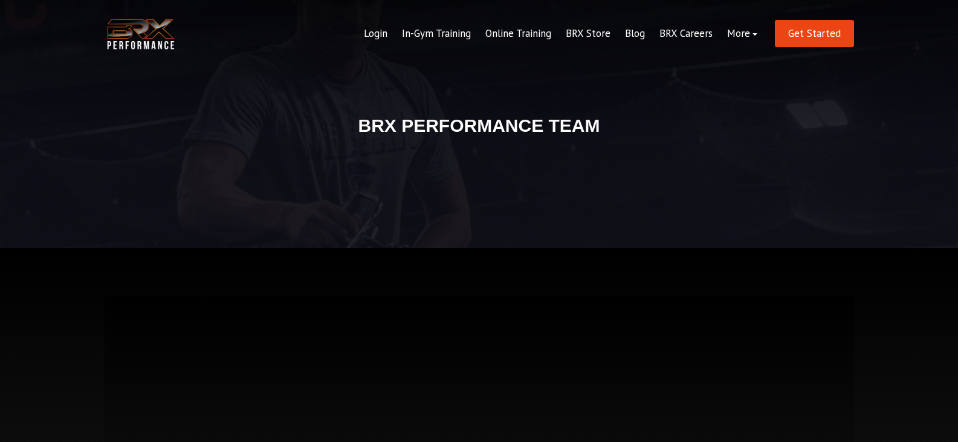  What do you see at coordinates (686, 34) in the screenshot?
I see `a: BRX Careers` at bounding box center [686, 34].